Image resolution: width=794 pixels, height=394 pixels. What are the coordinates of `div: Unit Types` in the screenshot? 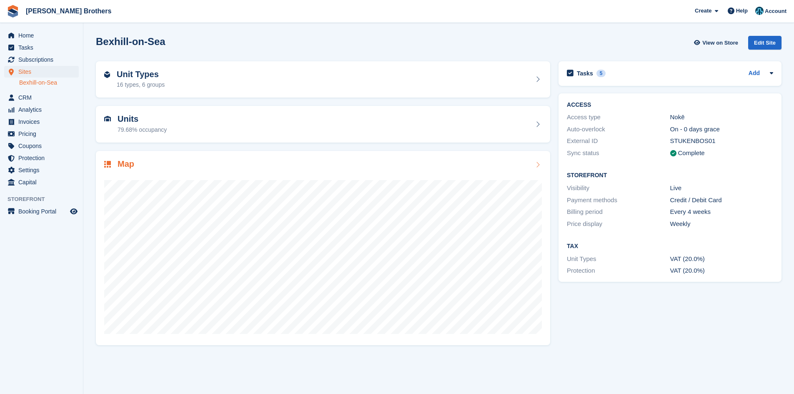 It's located at (618, 259).